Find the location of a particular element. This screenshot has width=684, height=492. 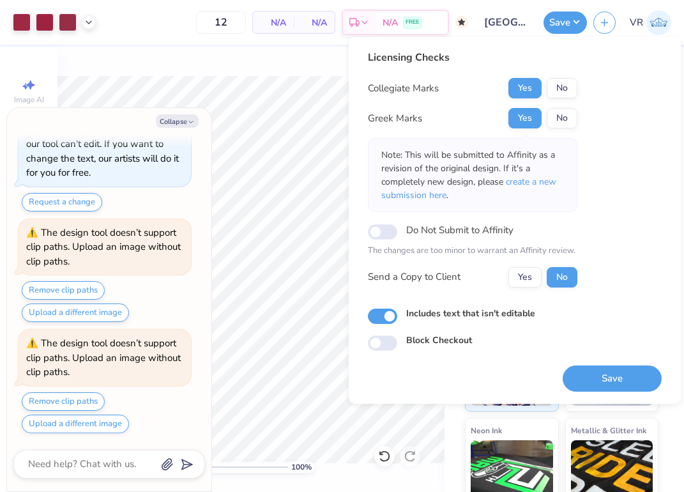

p: The changes are too minor to warrant an Affinity review. is located at coordinates (472, 251).